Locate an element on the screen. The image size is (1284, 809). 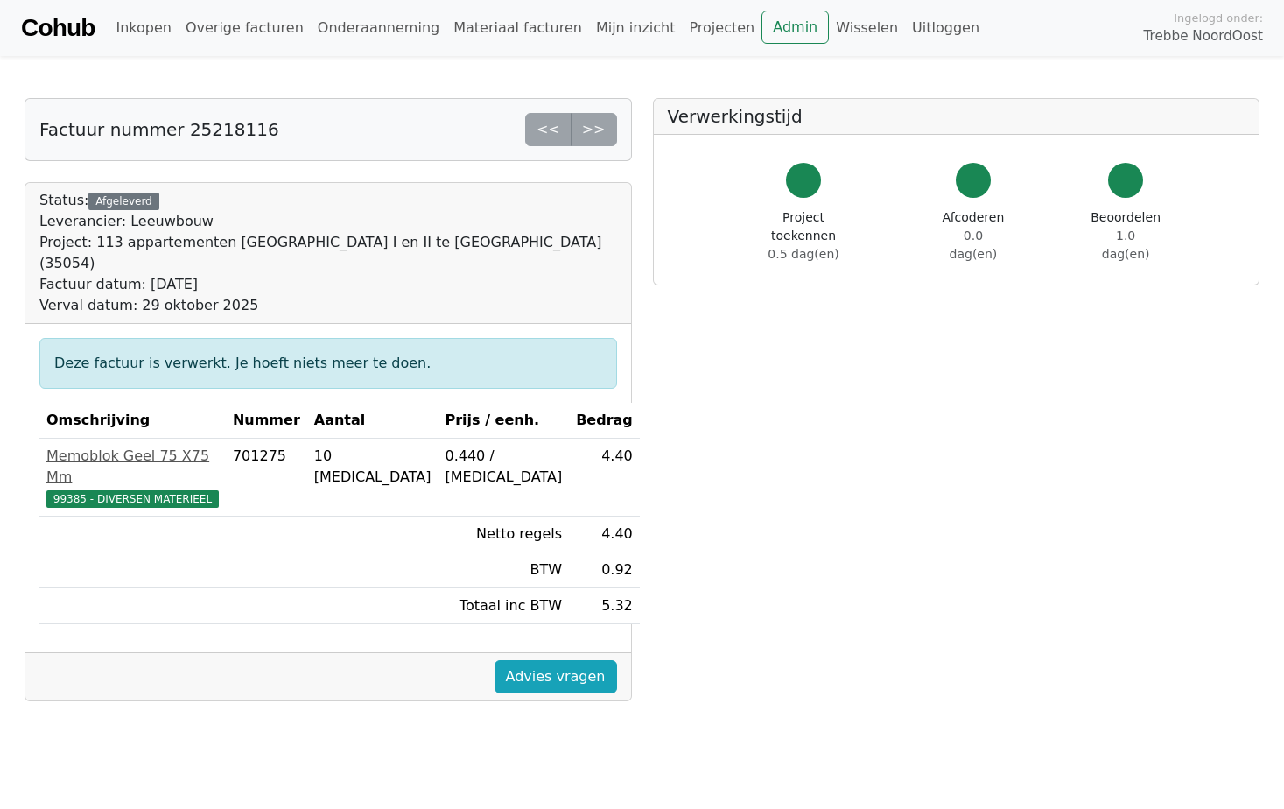
a: Inkopen is located at coordinates (143, 28).